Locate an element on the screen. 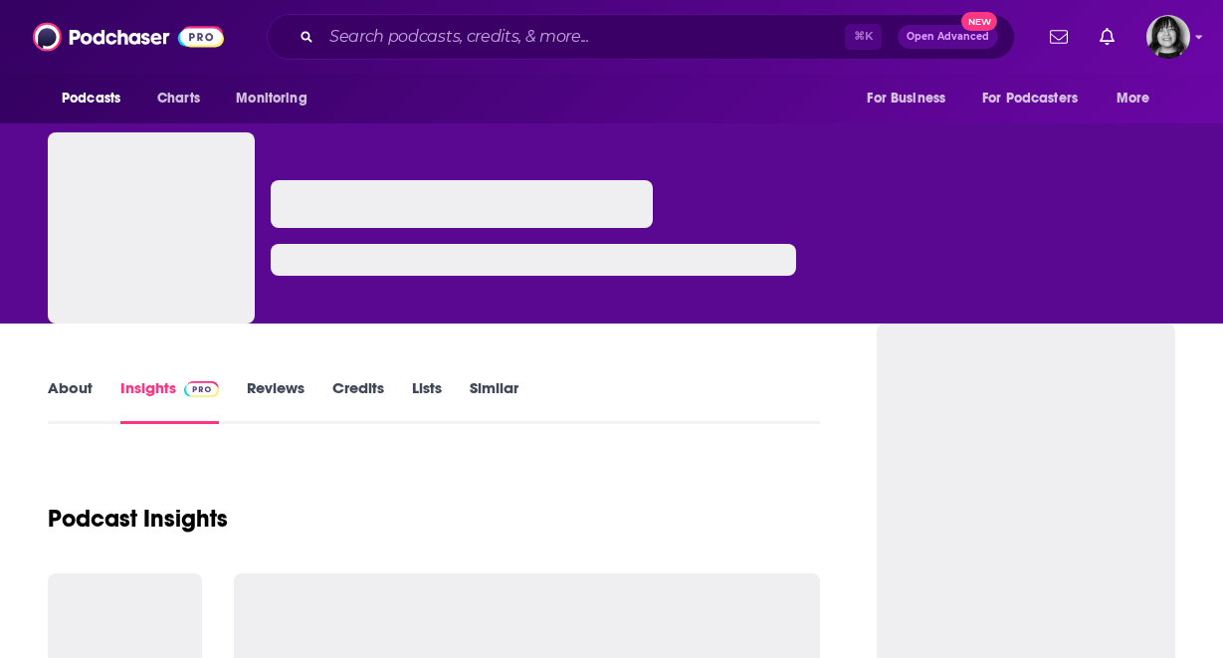  h1: Podcast Insights is located at coordinates (137, 519).